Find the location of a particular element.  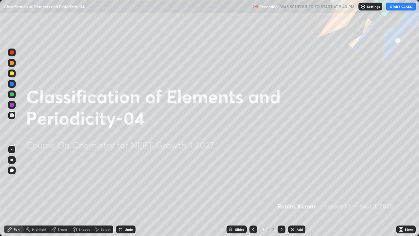

div: More is located at coordinates (409, 229).